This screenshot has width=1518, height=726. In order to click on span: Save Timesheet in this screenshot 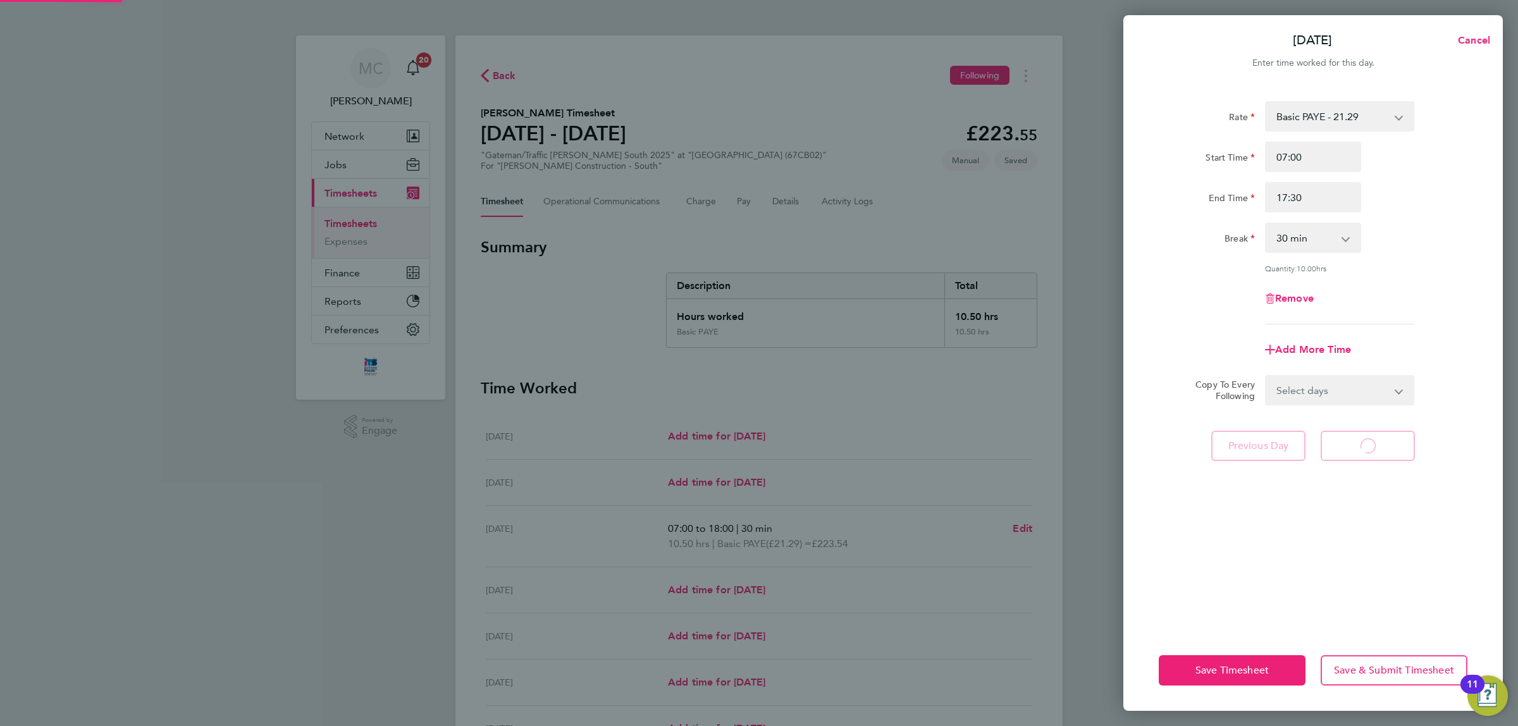, I will do `click(1232, 670)`.